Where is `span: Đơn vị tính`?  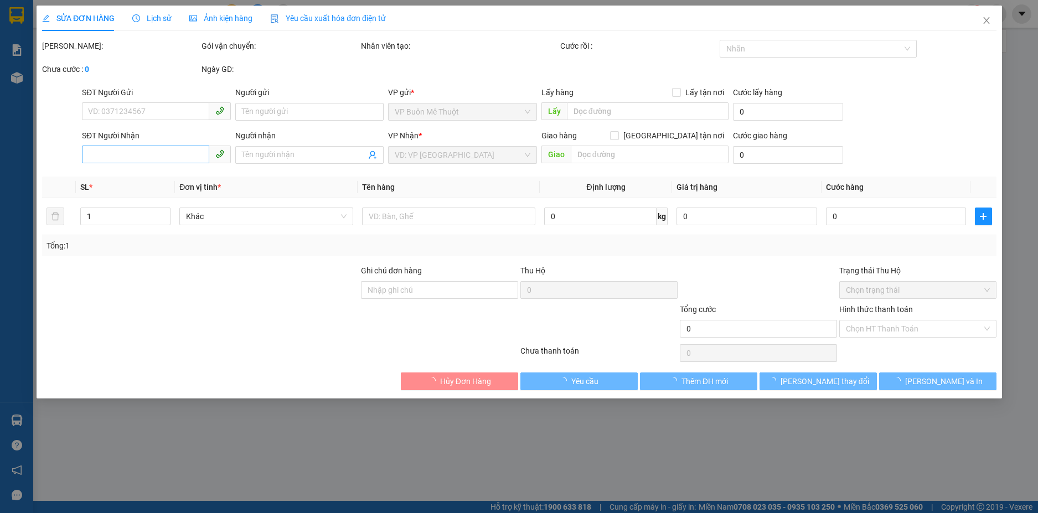 span: Đơn vị tính is located at coordinates (200, 187).